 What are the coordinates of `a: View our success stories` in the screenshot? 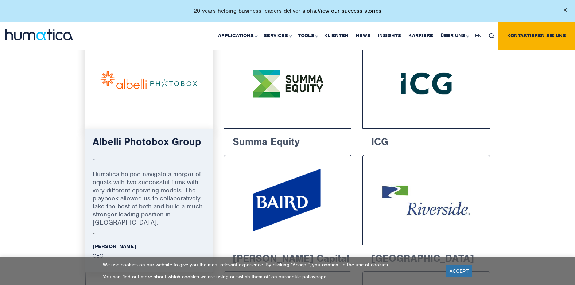 It's located at (349, 11).